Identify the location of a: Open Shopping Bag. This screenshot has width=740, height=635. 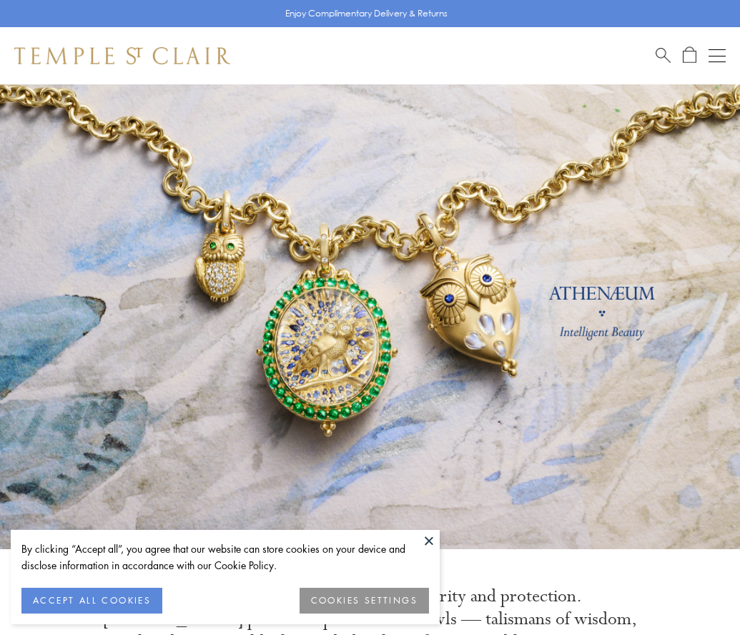
(689, 55).